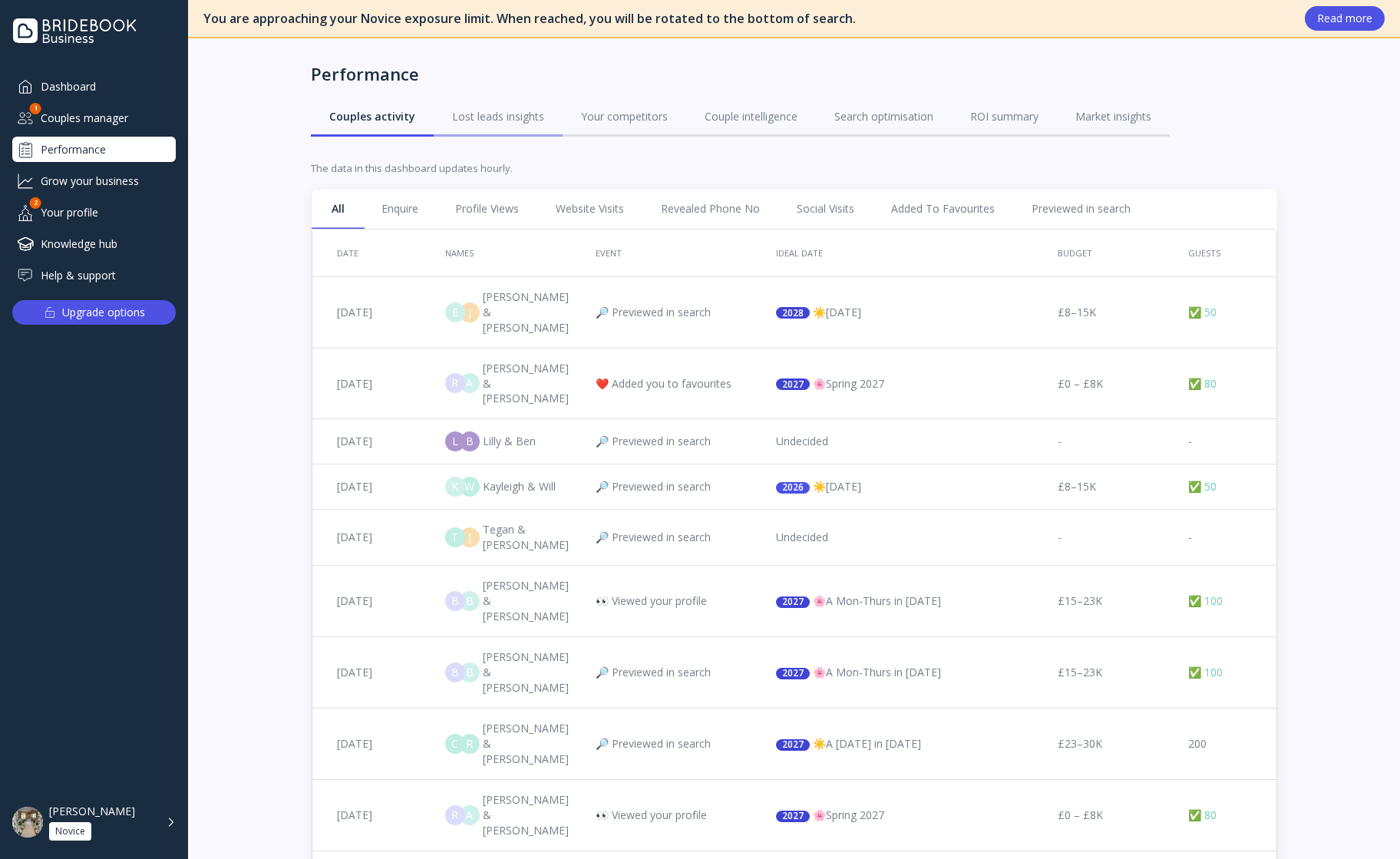 This screenshot has height=859, width=1400. What do you see at coordinates (27, 822) in the screenshot?
I see `img: dpr=1,fit=cover,g=face,w=48,h=48` at bounding box center [27, 822].